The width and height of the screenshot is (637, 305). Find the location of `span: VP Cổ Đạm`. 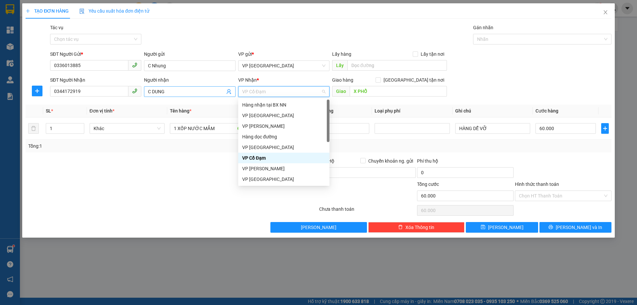

span: VP Cổ Đạm is located at coordinates (284, 92).